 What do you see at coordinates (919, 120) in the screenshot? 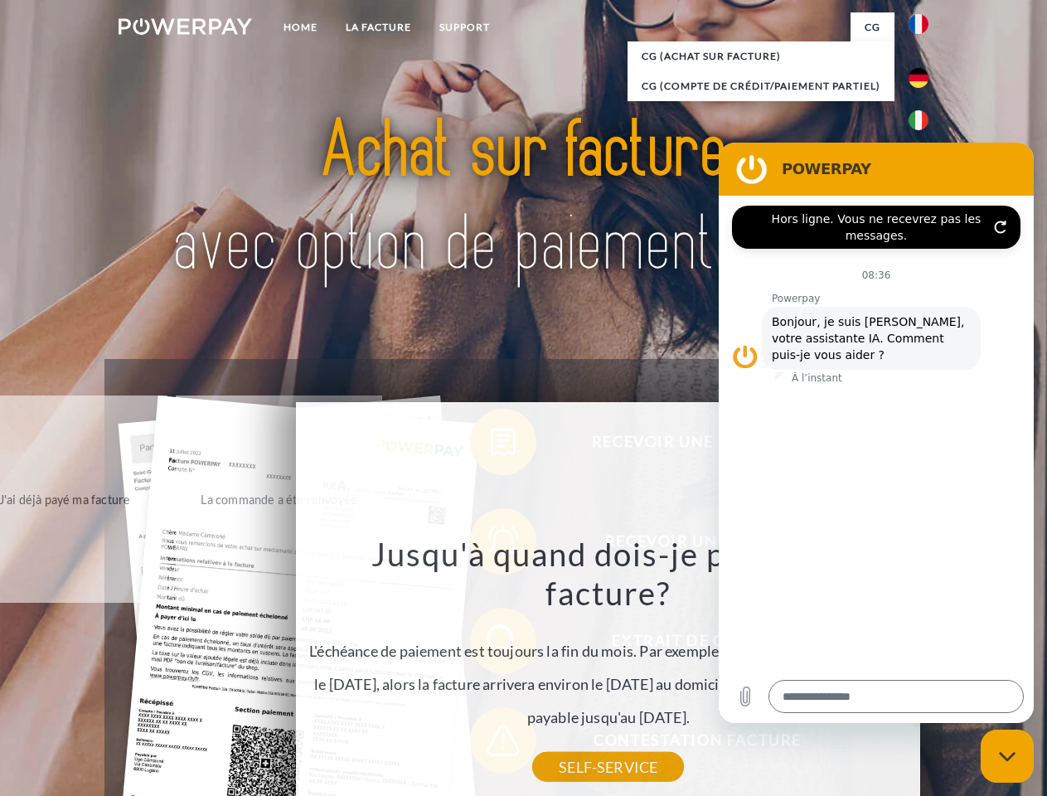
I see `img: it` at bounding box center [919, 120].